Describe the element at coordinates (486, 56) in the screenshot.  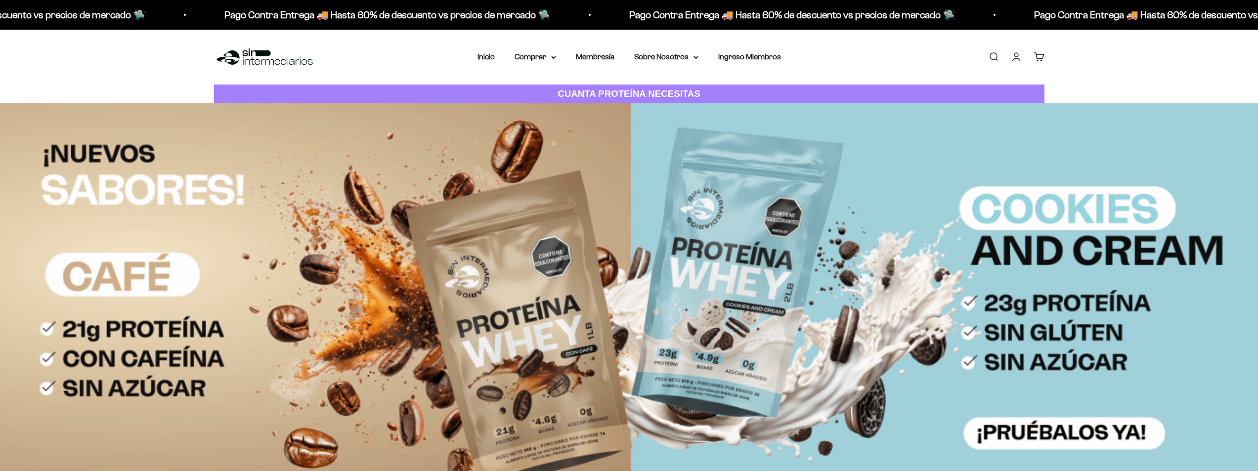
I see `a: Inicio` at that location.